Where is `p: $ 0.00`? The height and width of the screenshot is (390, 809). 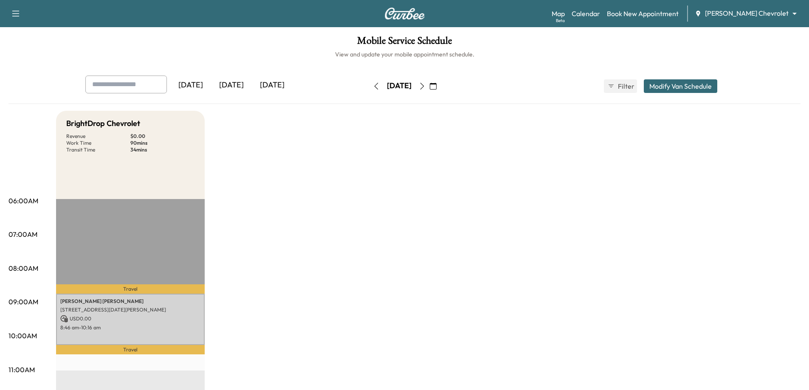
p: $ 0.00 is located at coordinates (162, 136).